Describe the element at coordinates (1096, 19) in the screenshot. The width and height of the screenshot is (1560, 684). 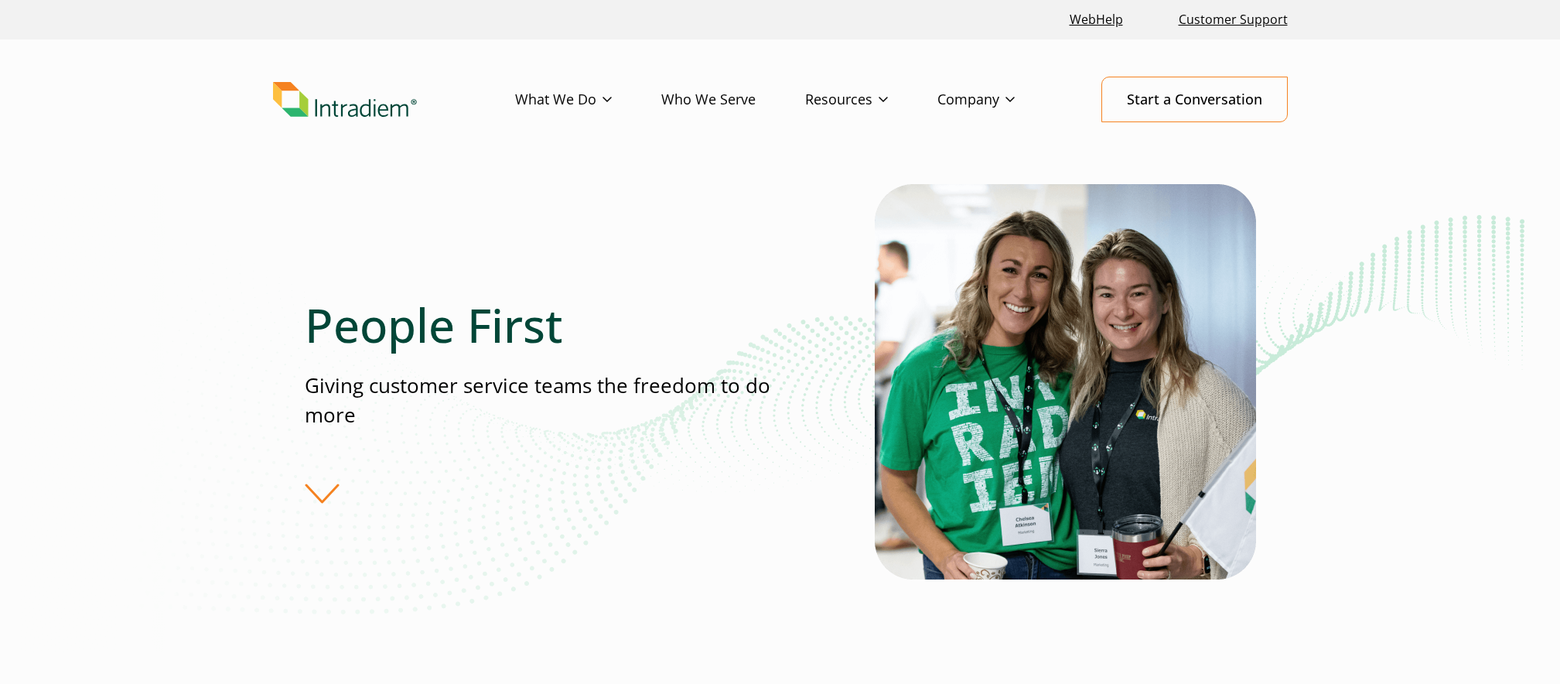
I see `a: Link opens in a new window` at that location.